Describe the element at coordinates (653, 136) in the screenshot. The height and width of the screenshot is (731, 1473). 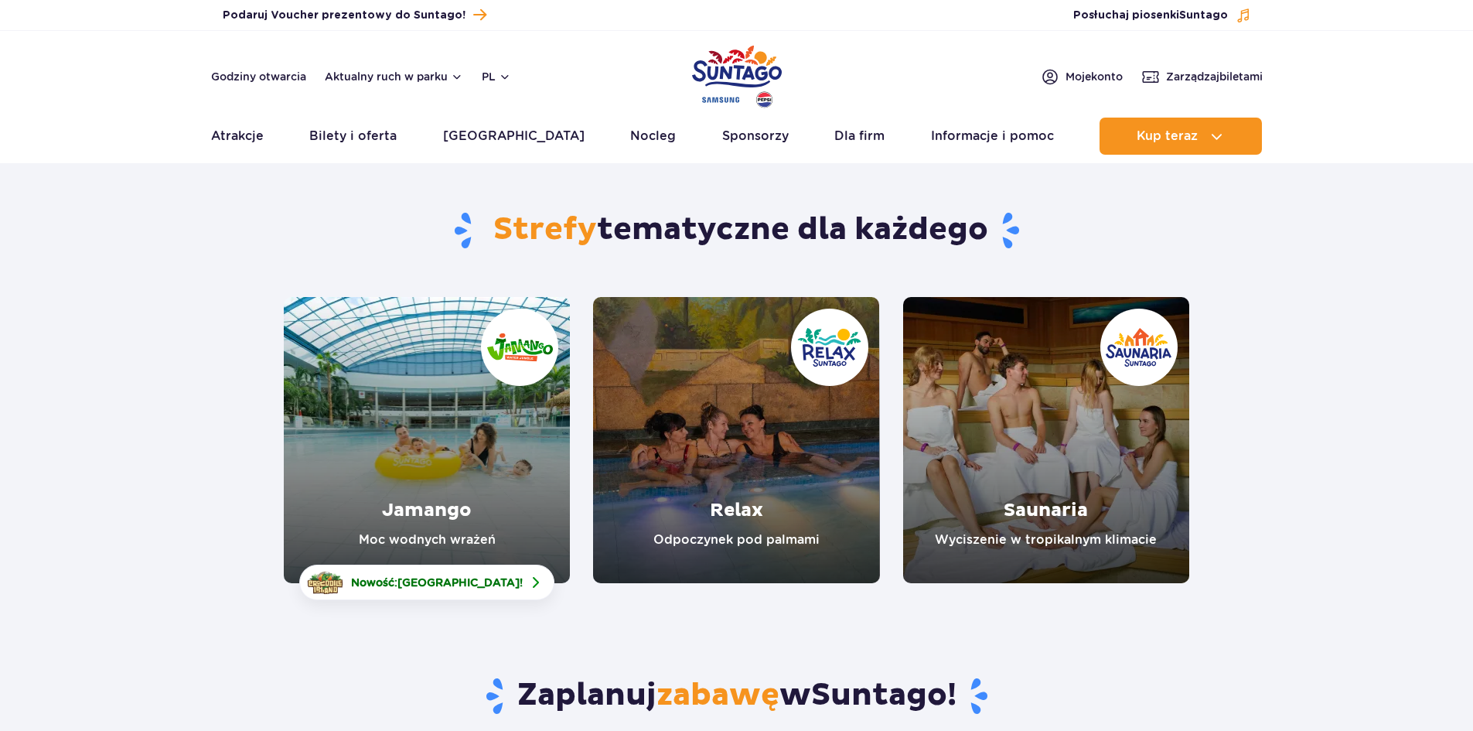
I see `a: Nocleg` at that location.